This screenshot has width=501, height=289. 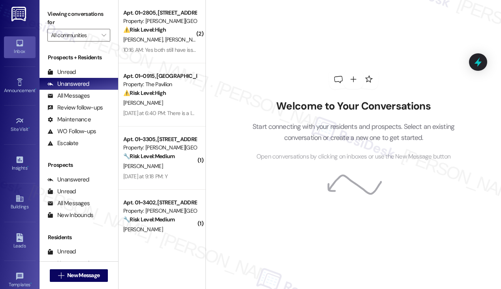 What do you see at coordinates (353, 157) in the screenshot?
I see `span: Open conversations by clicking on inboxes or use the New Message button` at bounding box center [353, 157].